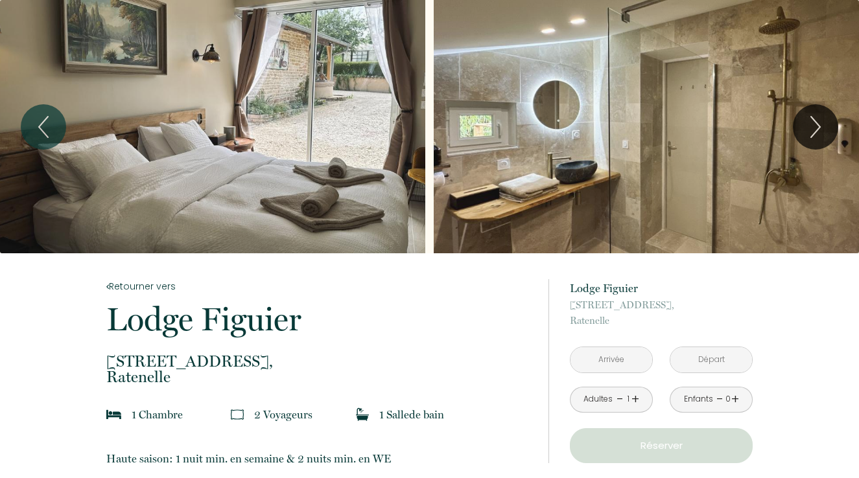 This screenshot has width=859, height=478. I want to click on button: Previous, so click(43, 127).